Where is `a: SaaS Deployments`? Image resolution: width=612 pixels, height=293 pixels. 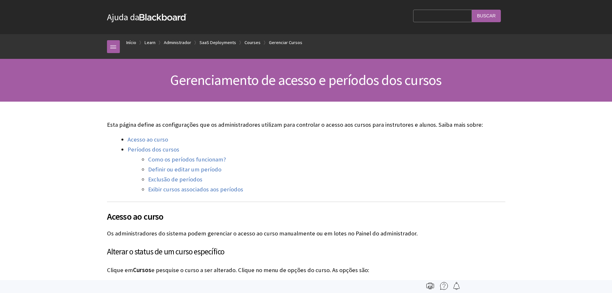
a: SaaS Deployments is located at coordinates (218, 42).